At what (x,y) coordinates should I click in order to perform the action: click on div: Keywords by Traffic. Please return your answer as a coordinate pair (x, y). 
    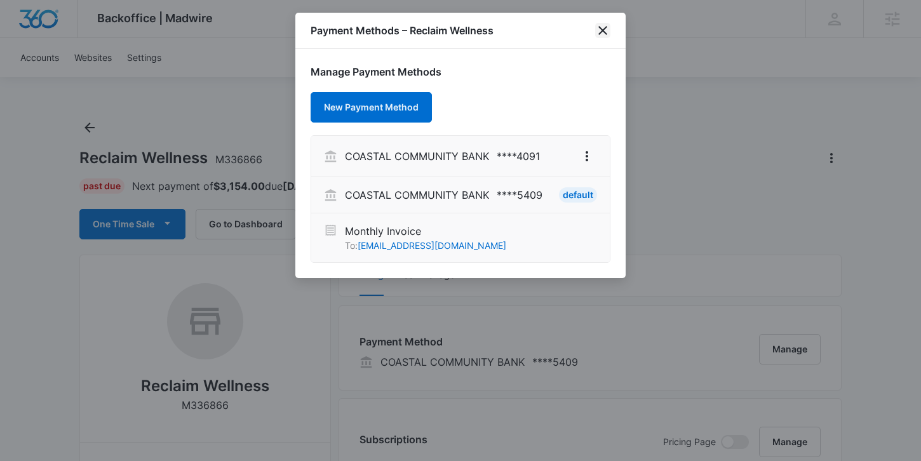
    Looking at the image, I should click on (177, 79).